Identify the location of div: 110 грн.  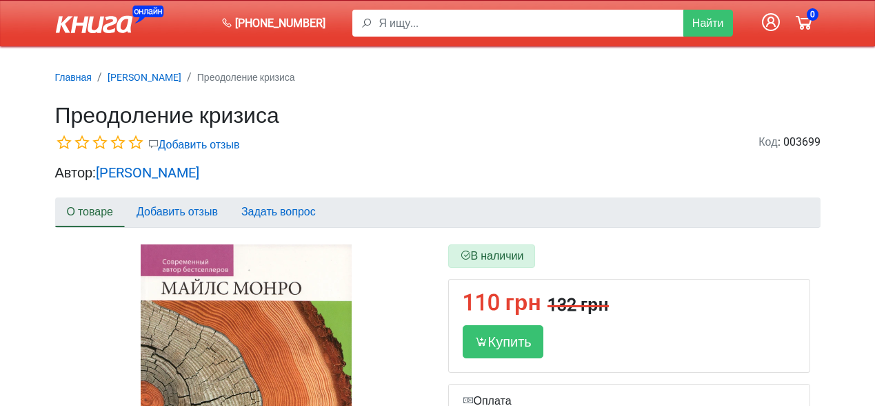
(502, 302).